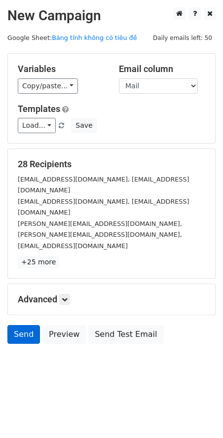 This screenshot has height=438, width=223. Describe the element at coordinates (39, 109) in the screenshot. I see `a: Templates` at that location.